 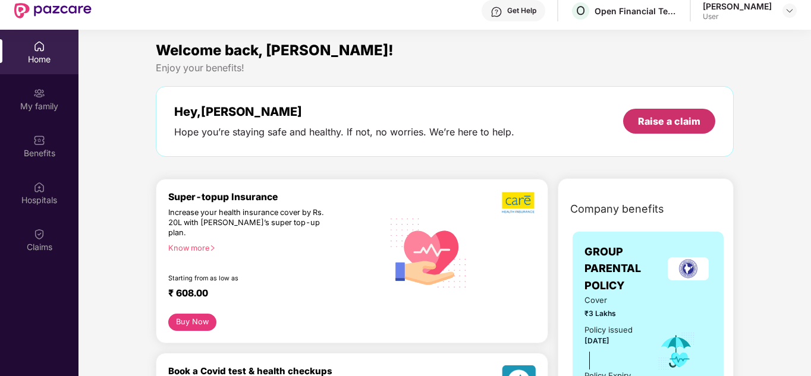 What do you see at coordinates (608, 330) in the screenshot?
I see `div: Policy issued` at bounding box center [608, 330].